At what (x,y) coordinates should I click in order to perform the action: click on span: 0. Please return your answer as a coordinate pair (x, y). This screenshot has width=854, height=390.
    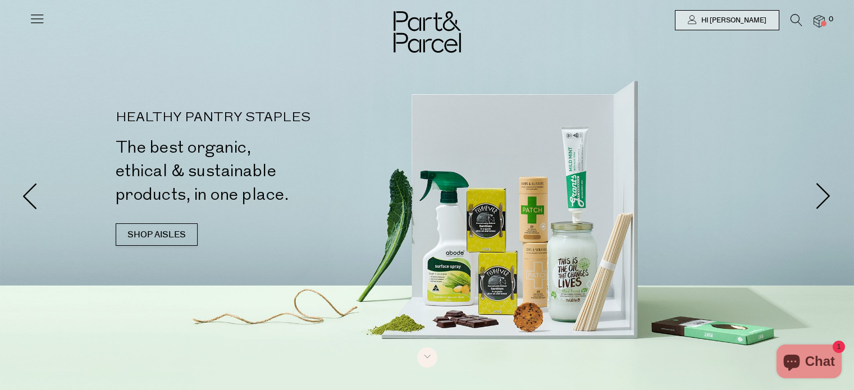
    Looking at the image, I should click on (831, 20).